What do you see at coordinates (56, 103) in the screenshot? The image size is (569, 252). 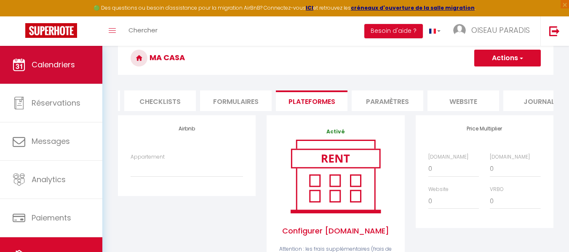 I see `span: Réservations` at bounding box center [56, 103].